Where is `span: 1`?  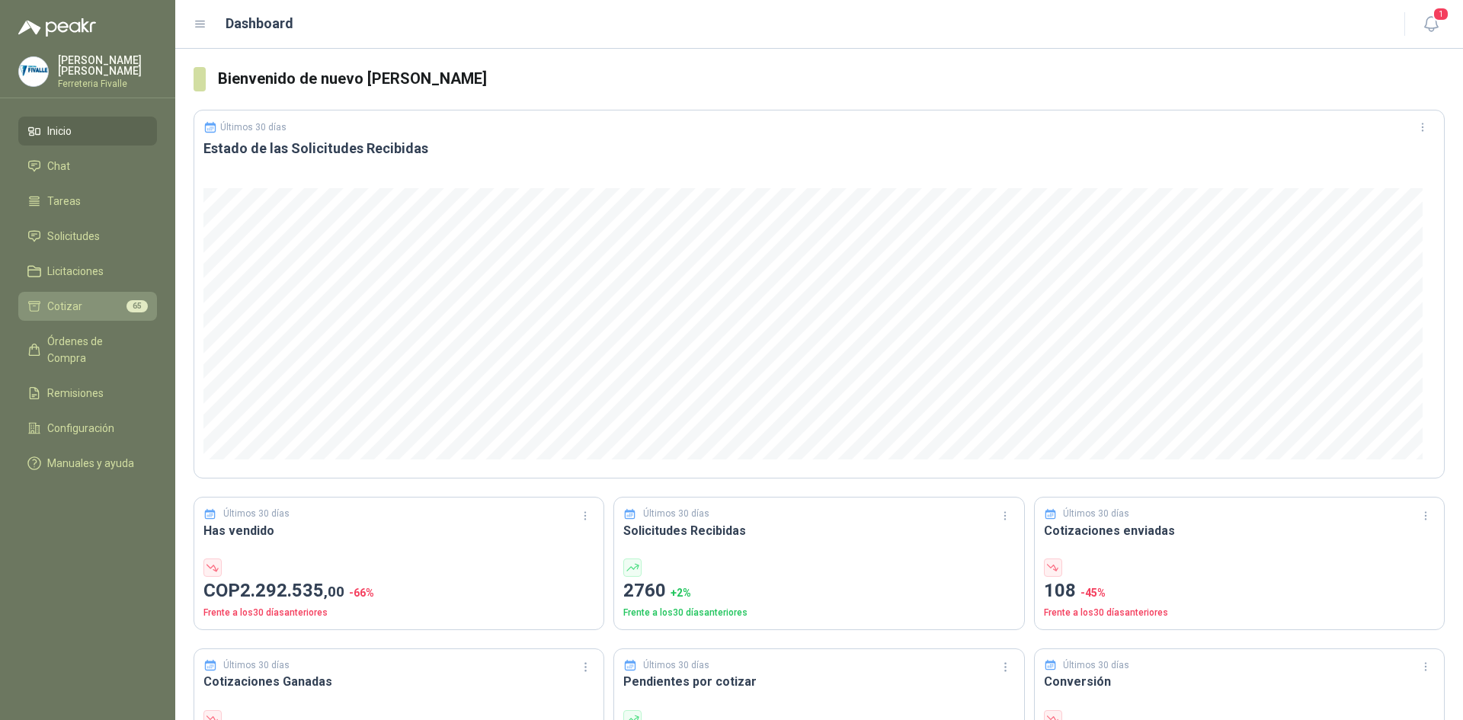
span: 1 is located at coordinates (1441, 14).